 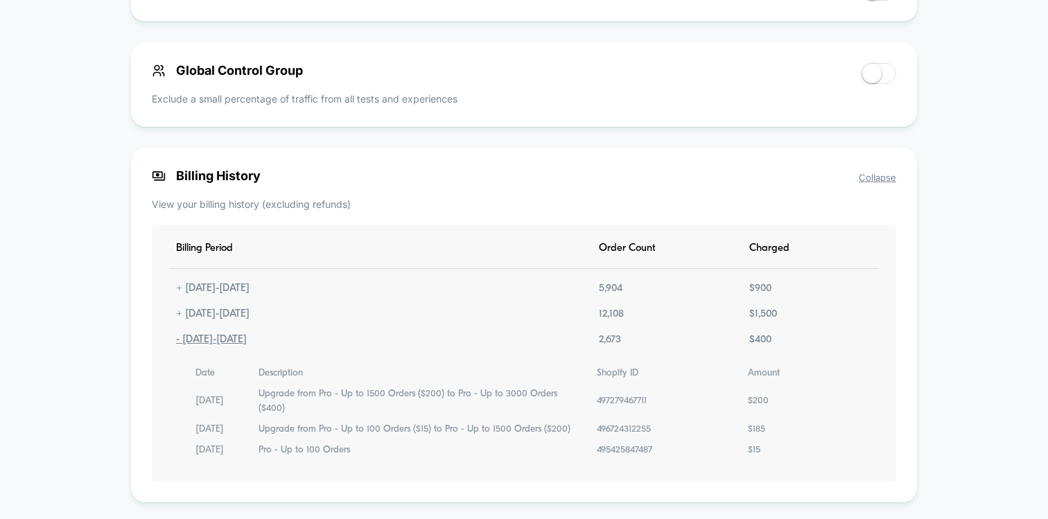 I want to click on div: Shopify ID, so click(x=617, y=373).